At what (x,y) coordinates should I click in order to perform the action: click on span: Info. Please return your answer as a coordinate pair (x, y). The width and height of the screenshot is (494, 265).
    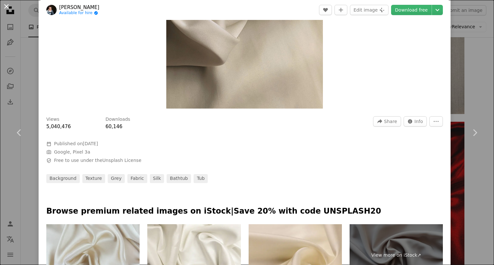
    Looking at the image, I should click on (419, 122).